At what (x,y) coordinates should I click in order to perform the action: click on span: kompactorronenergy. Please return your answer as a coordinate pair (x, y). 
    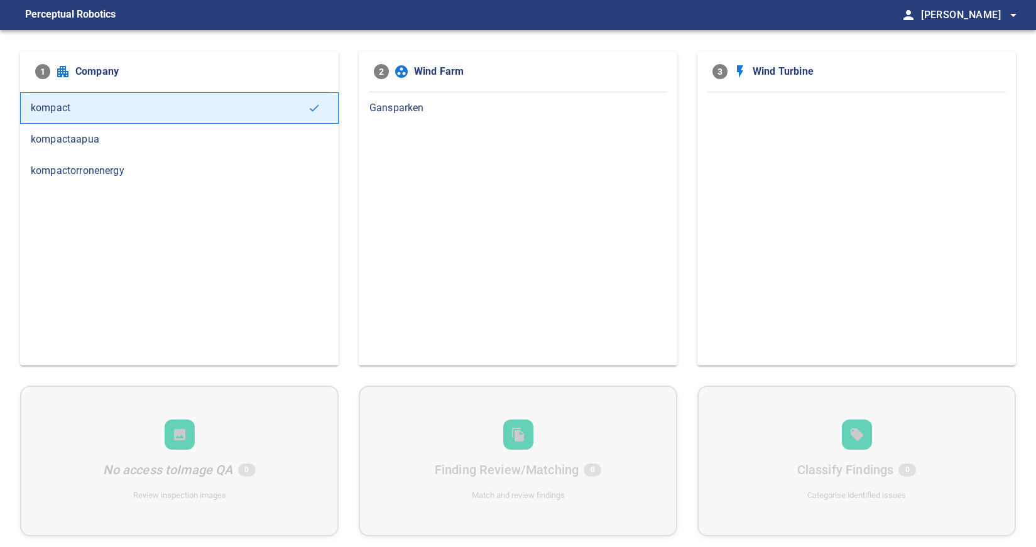
    Looking at the image, I should click on (179, 171).